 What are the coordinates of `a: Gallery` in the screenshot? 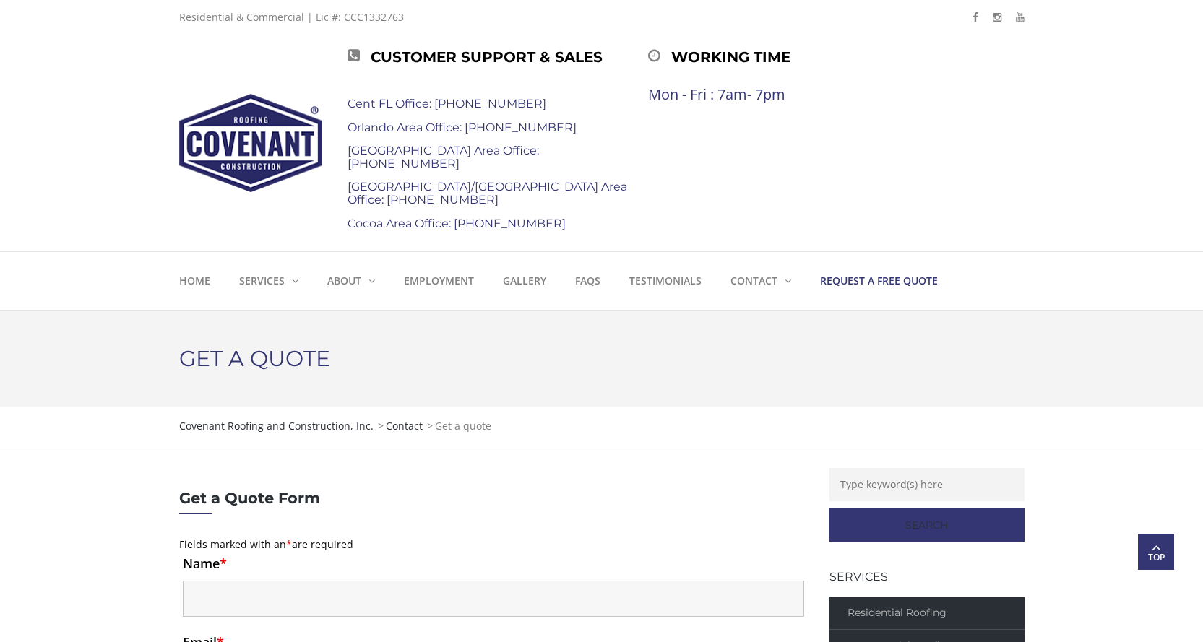 It's located at (525, 281).